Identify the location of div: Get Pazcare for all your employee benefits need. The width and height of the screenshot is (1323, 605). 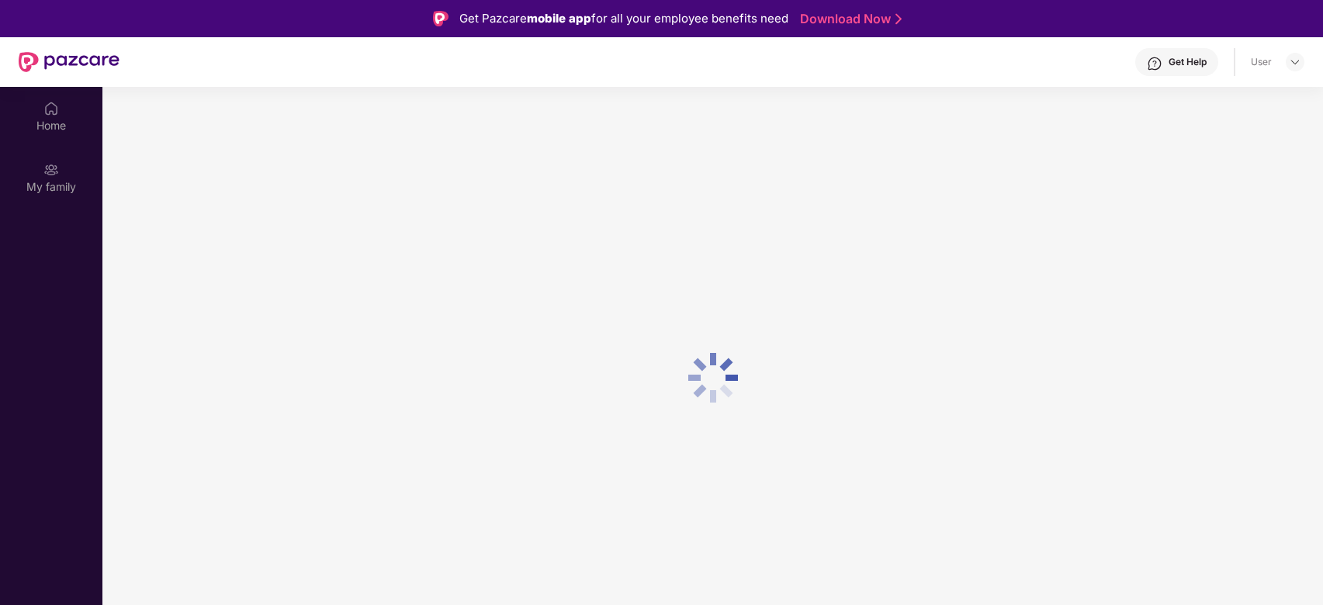
(624, 19).